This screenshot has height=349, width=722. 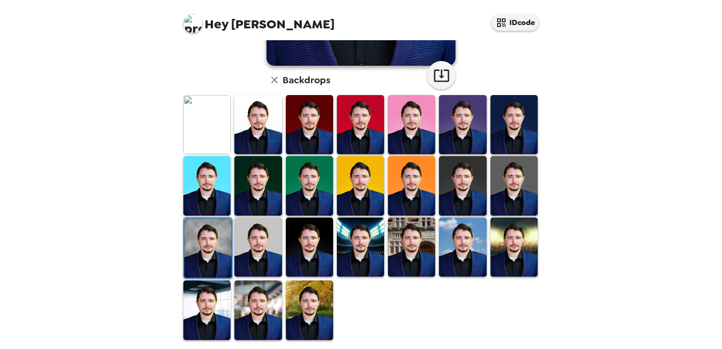 What do you see at coordinates (216, 24) in the screenshot?
I see `span: Hey` at bounding box center [216, 24].